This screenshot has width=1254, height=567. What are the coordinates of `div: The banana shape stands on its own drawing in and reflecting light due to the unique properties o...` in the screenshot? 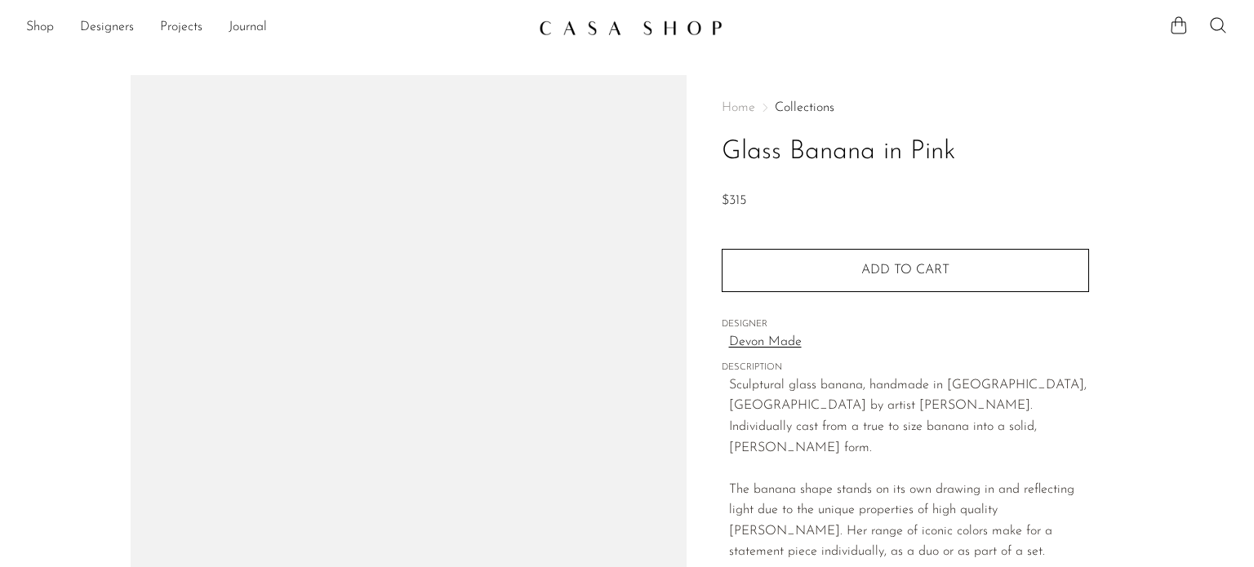 It's located at (908, 522).